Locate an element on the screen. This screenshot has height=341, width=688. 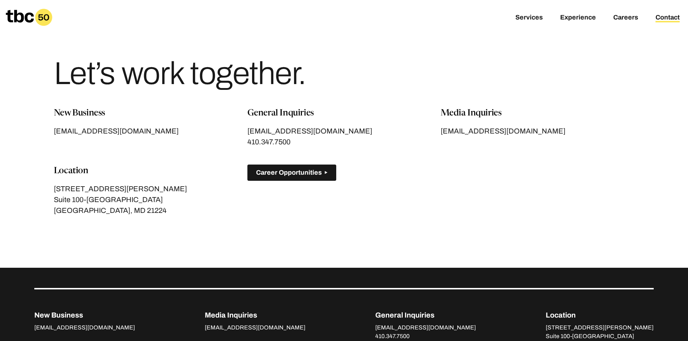
a: Services is located at coordinates (529, 18).